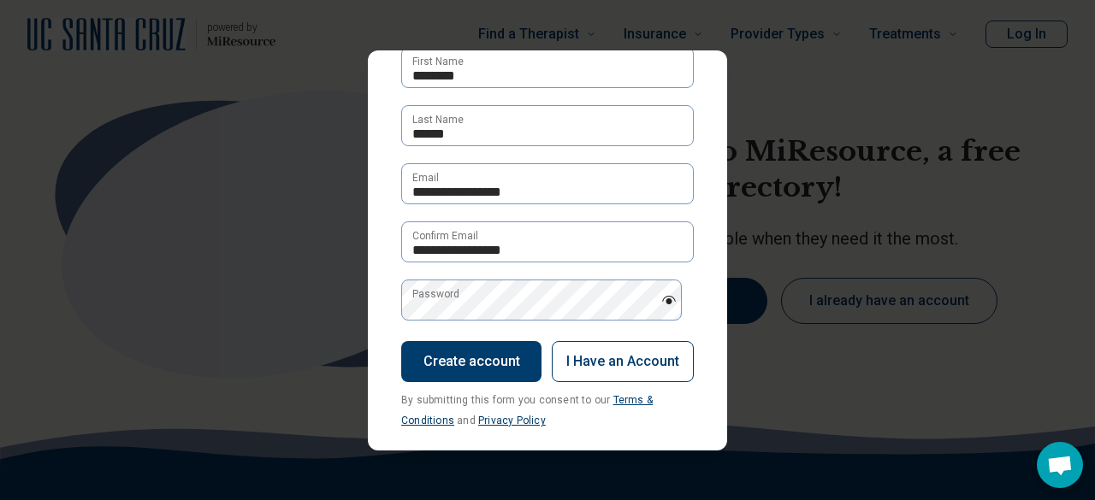 Image resolution: width=1095 pixels, height=500 pixels. I want to click on button: Create account, so click(471, 362).